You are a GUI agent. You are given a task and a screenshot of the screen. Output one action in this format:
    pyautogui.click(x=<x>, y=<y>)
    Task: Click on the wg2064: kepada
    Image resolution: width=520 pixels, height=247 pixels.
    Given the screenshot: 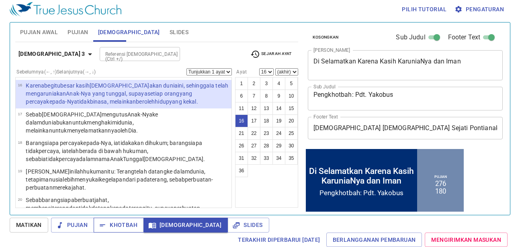 What is the action you would take?
    pyautogui.click(x=114, y=212)
    